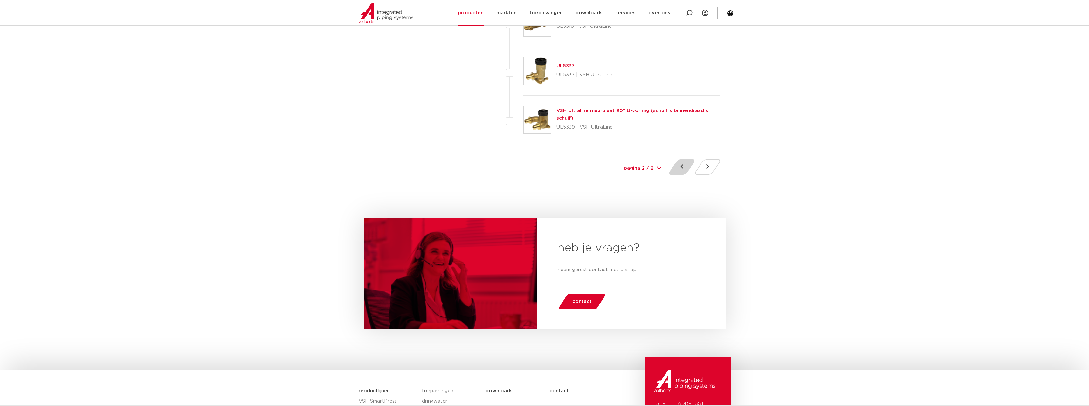 The height and width of the screenshot is (406, 1089). I want to click on span: contact, so click(582, 302).